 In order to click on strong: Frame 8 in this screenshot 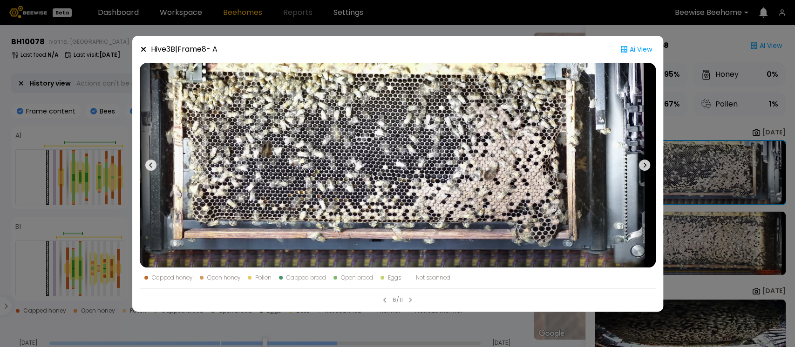, I will do `click(192, 49)`.